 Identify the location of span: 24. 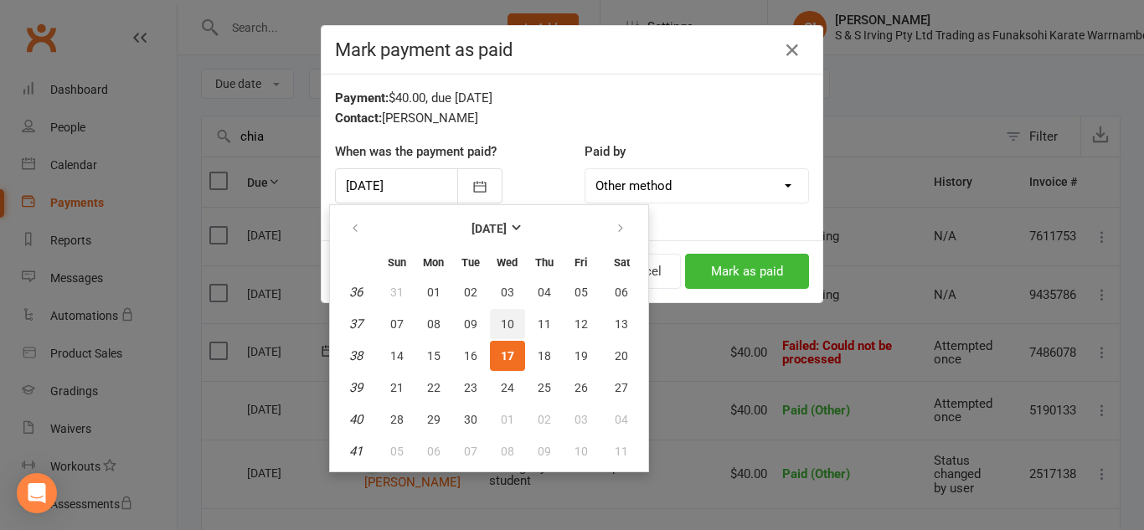
(507, 388).